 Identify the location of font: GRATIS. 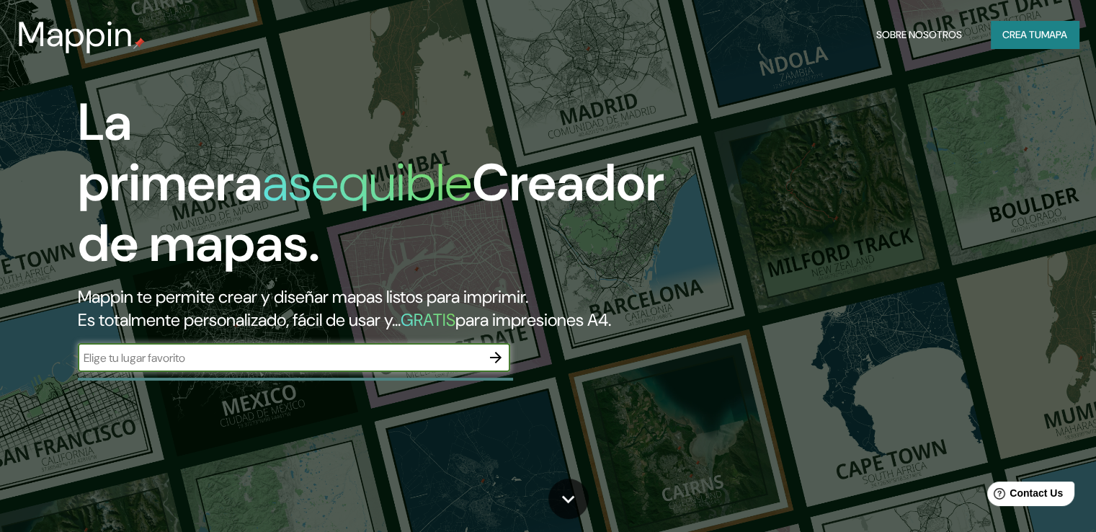
(428, 319).